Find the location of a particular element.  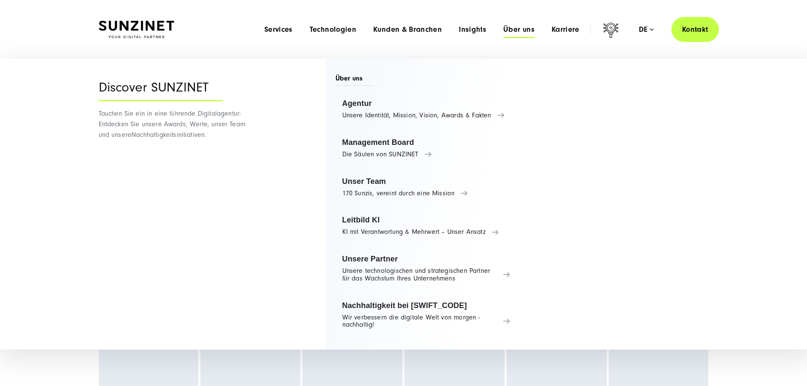

a: Technologien is located at coordinates (333, 30).